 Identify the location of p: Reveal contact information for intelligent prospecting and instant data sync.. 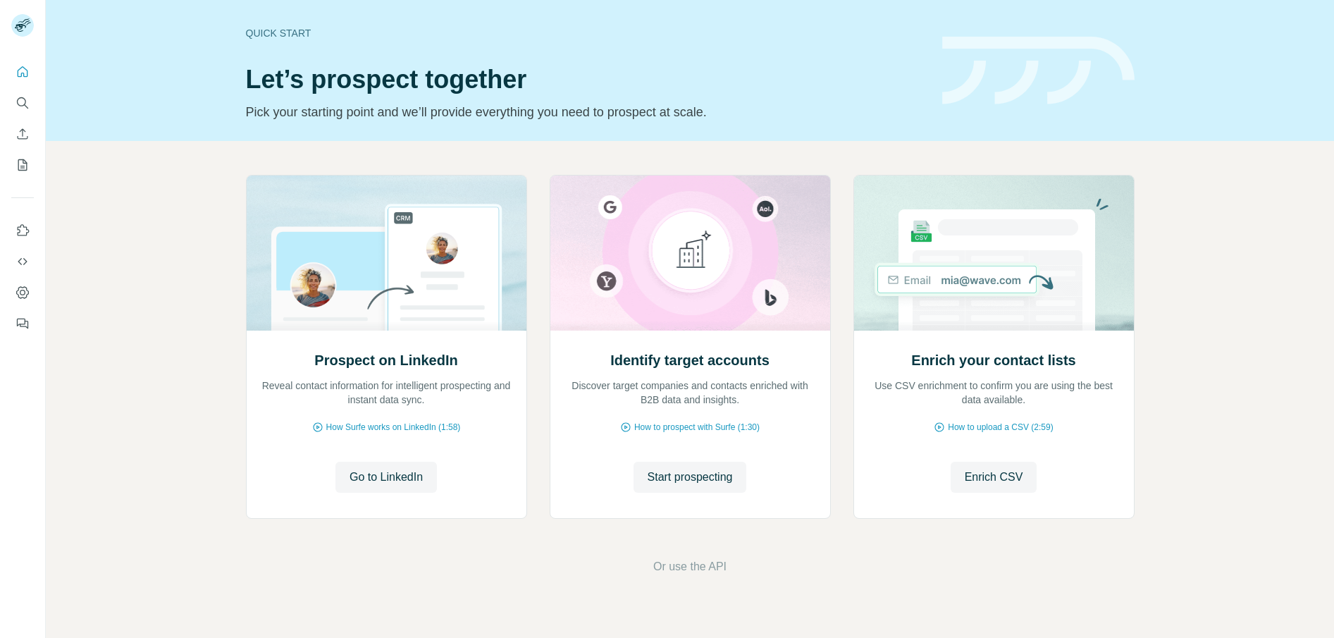
(386, 393).